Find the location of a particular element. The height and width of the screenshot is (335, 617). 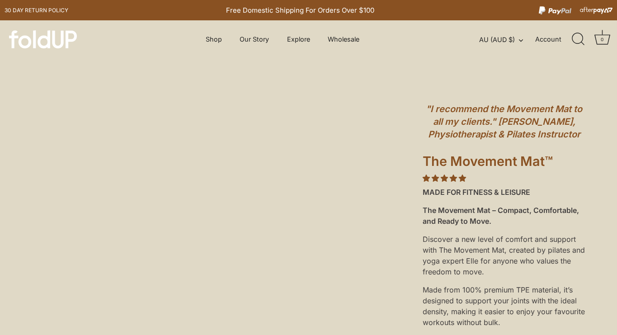

a: Shop is located at coordinates (213, 39).